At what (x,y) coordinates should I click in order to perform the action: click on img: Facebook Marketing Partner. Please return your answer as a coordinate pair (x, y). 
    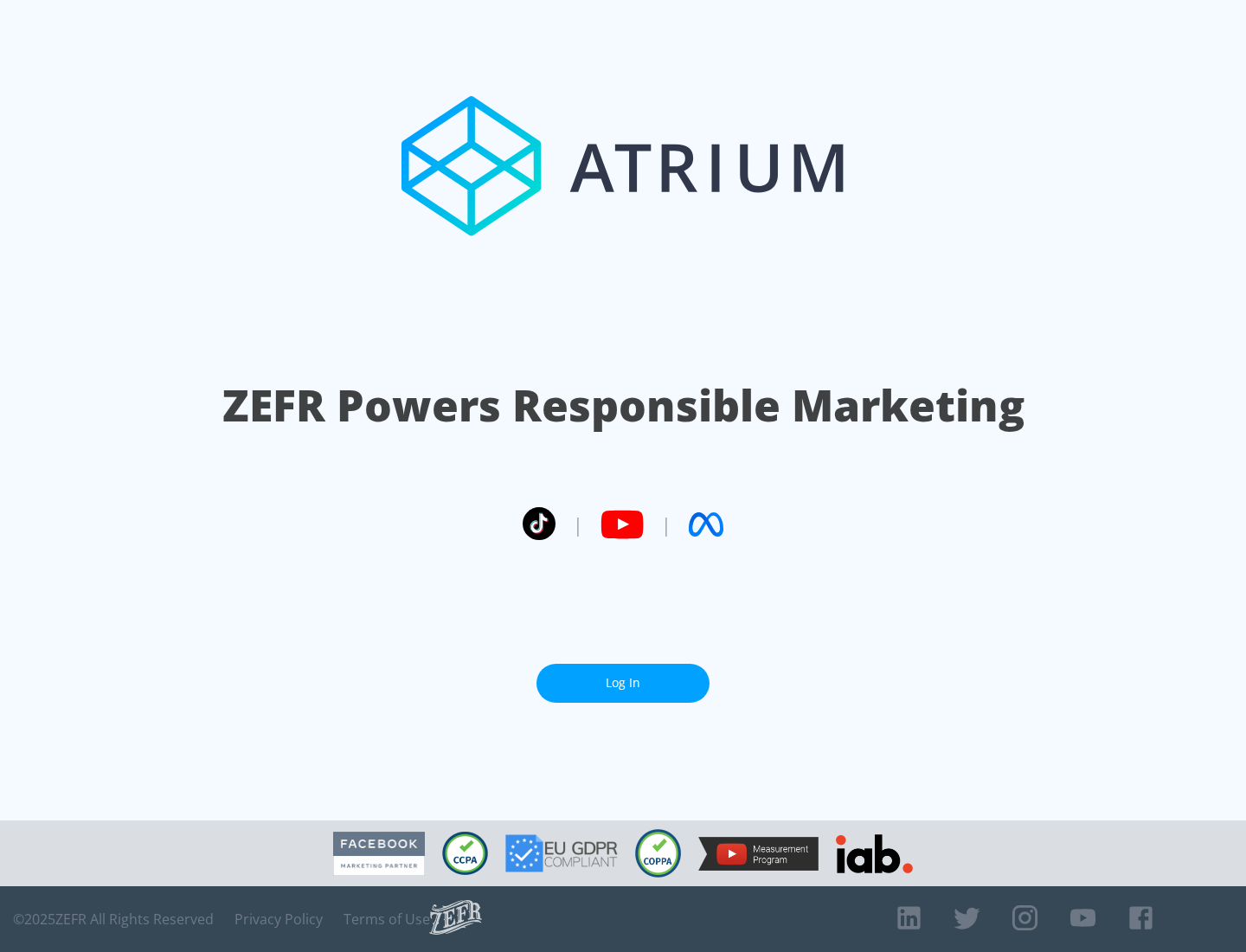
    Looking at the image, I should click on (379, 853).